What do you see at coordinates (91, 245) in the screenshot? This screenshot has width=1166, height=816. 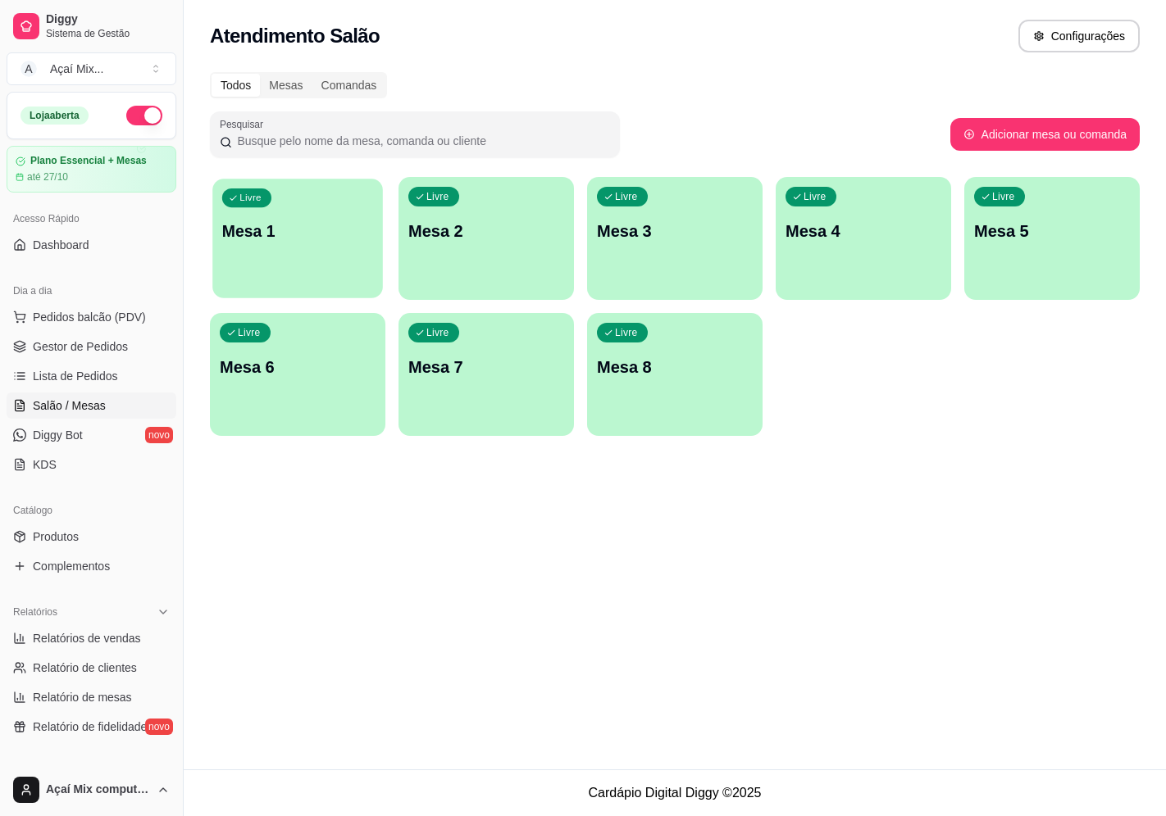 I see `a: Dashboard` at bounding box center [91, 245].